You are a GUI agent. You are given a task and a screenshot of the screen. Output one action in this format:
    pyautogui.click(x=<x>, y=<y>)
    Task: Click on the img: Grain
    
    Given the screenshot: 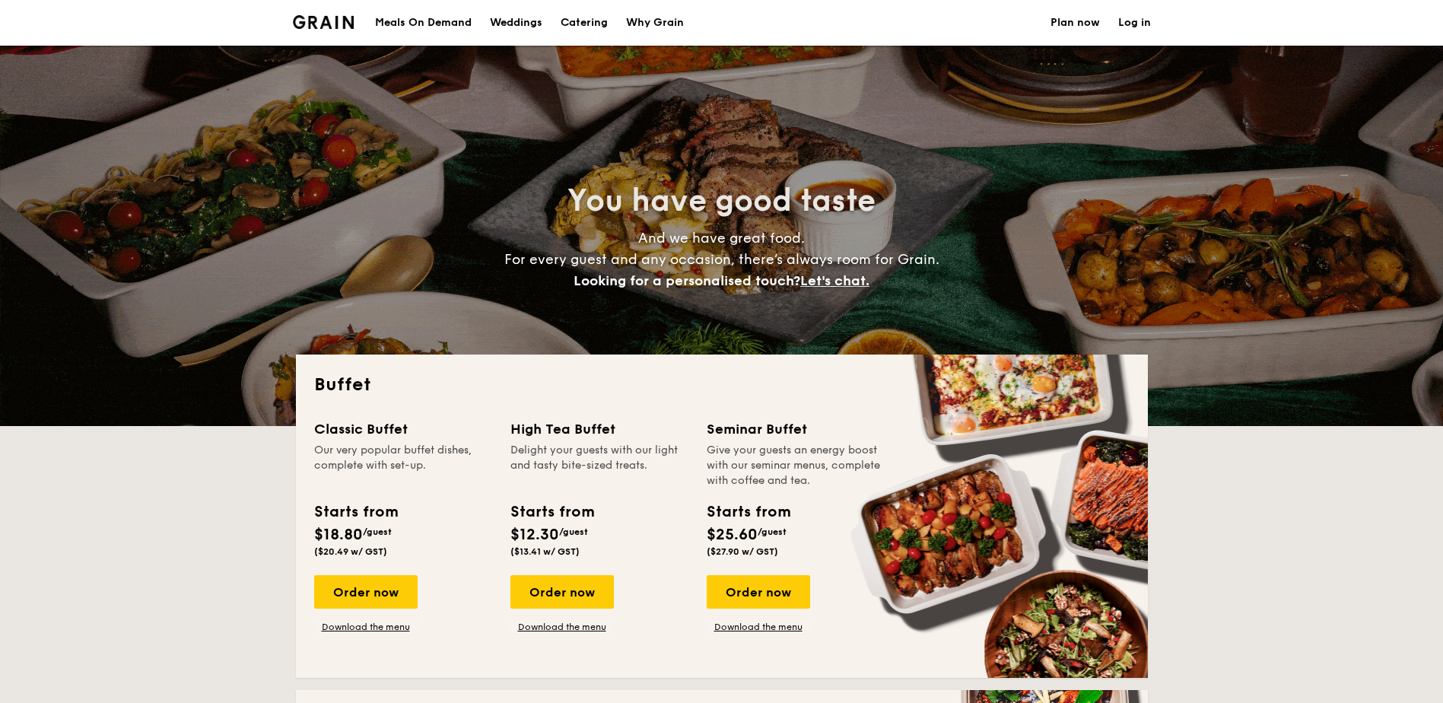 What is the action you would take?
    pyautogui.click(x=323, y=22)
    